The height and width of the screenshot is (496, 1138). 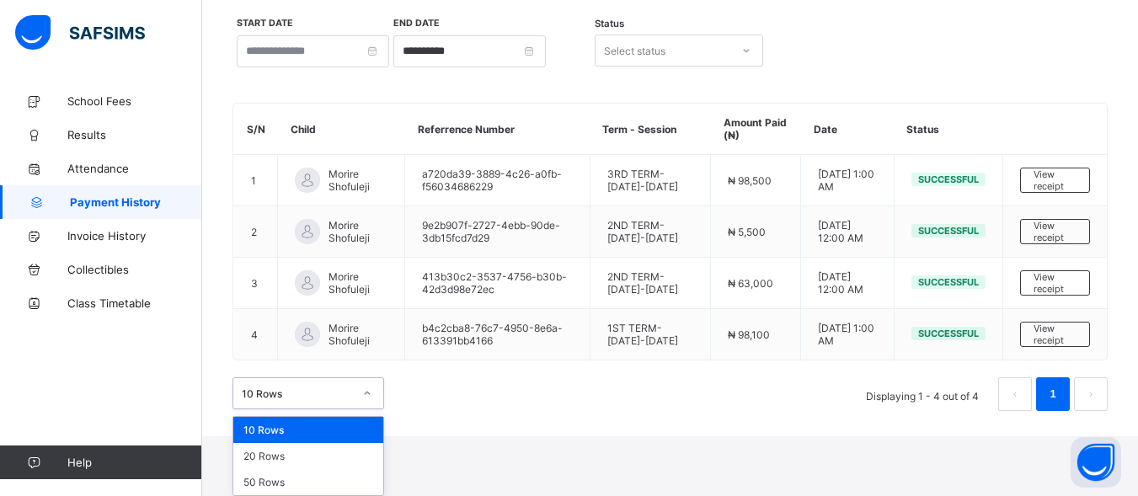 What do you see at coordinates (498, 180) in the screenshot?
I see `td: a720da39-3889-4c26-a0fb-f56034686229` at bounding box center [498, 180].